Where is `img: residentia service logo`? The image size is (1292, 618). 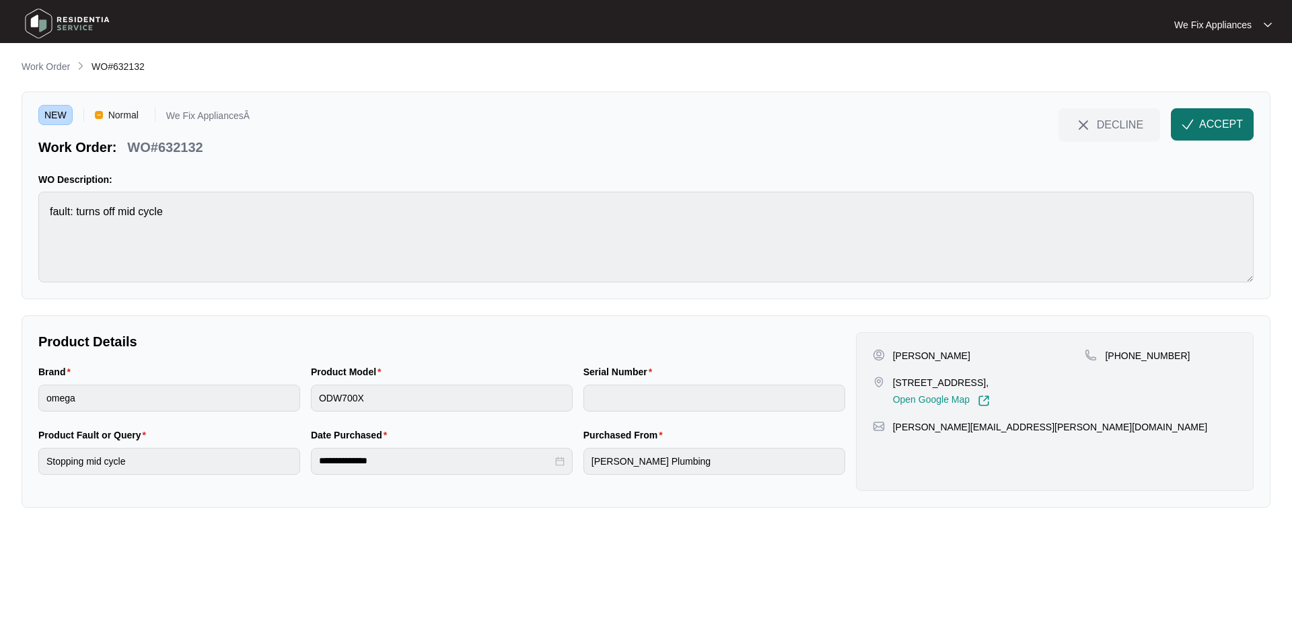
img: residentia service logo is located at coordinates (67, 24).